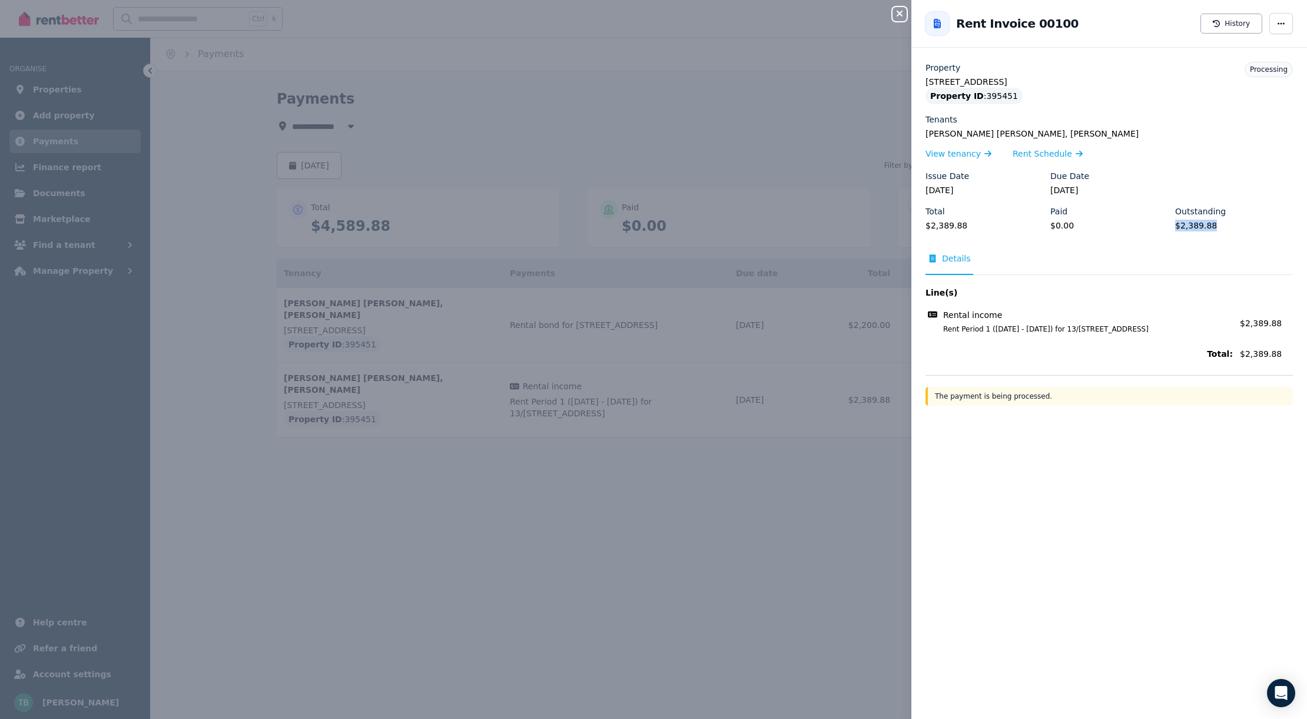 The width and height of the screenshot is (1307, 719). What do you see at coordinates (943, 68) in the screenshot?
I see `label: Property` at bounding box center [943, 68].